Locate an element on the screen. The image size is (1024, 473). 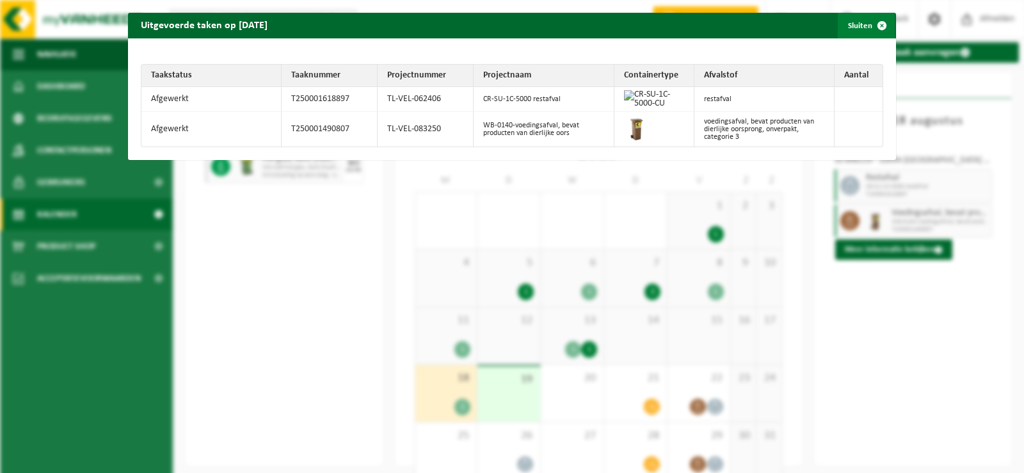
td: TL-VEL-083250 is located at coordinates (425, 129).